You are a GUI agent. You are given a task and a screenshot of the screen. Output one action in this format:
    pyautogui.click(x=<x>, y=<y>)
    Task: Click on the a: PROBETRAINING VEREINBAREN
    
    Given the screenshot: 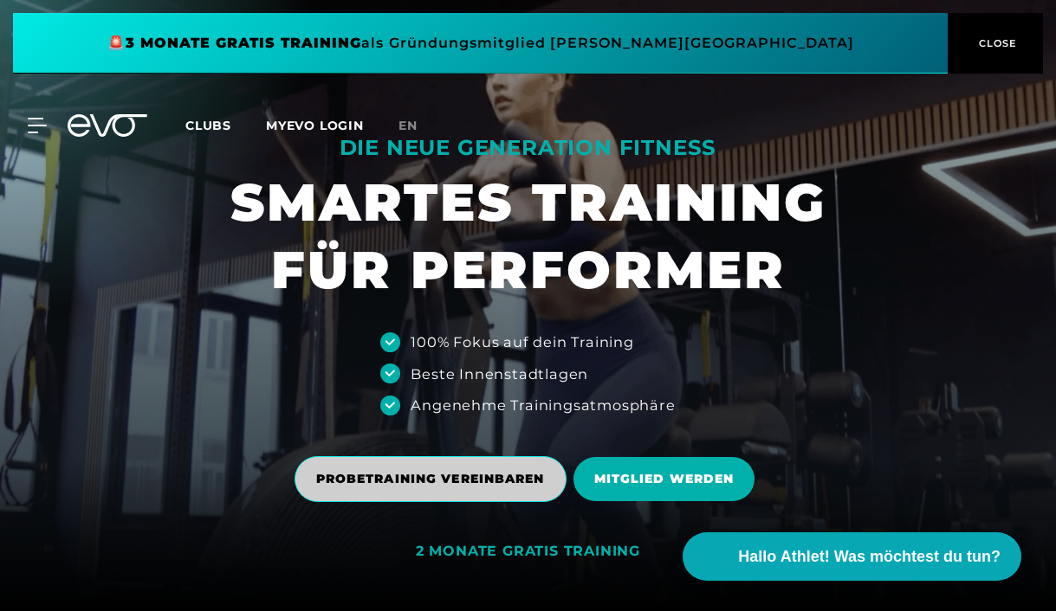 What is the action you would take?
    pyautogui.click(x=434, y=479)
    